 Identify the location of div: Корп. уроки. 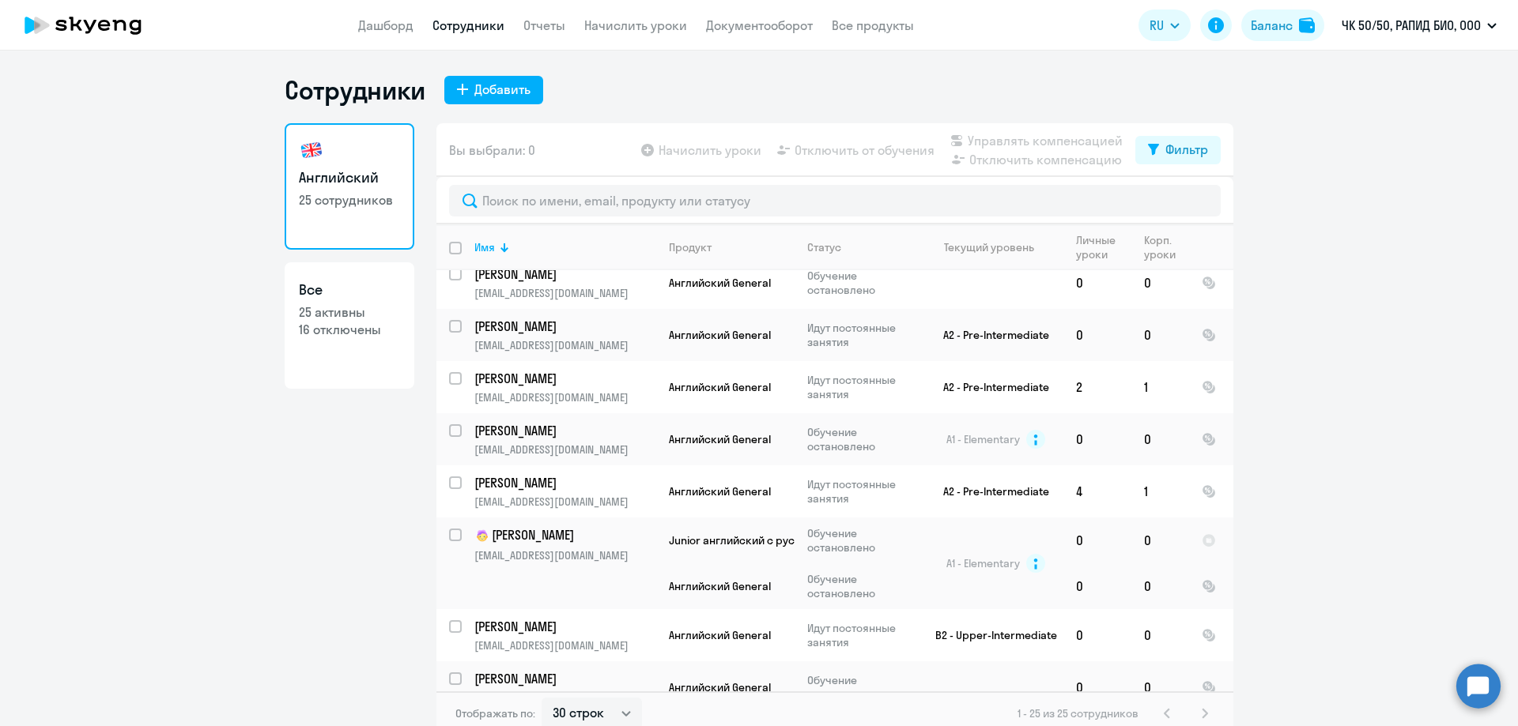
(1166, 247).